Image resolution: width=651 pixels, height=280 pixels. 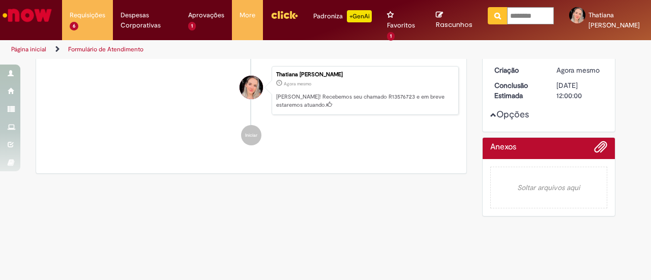 What do you see at coordinates (88, 15) in the screenshot?
I see `span: Requisições` at bounding box center [88, 15].